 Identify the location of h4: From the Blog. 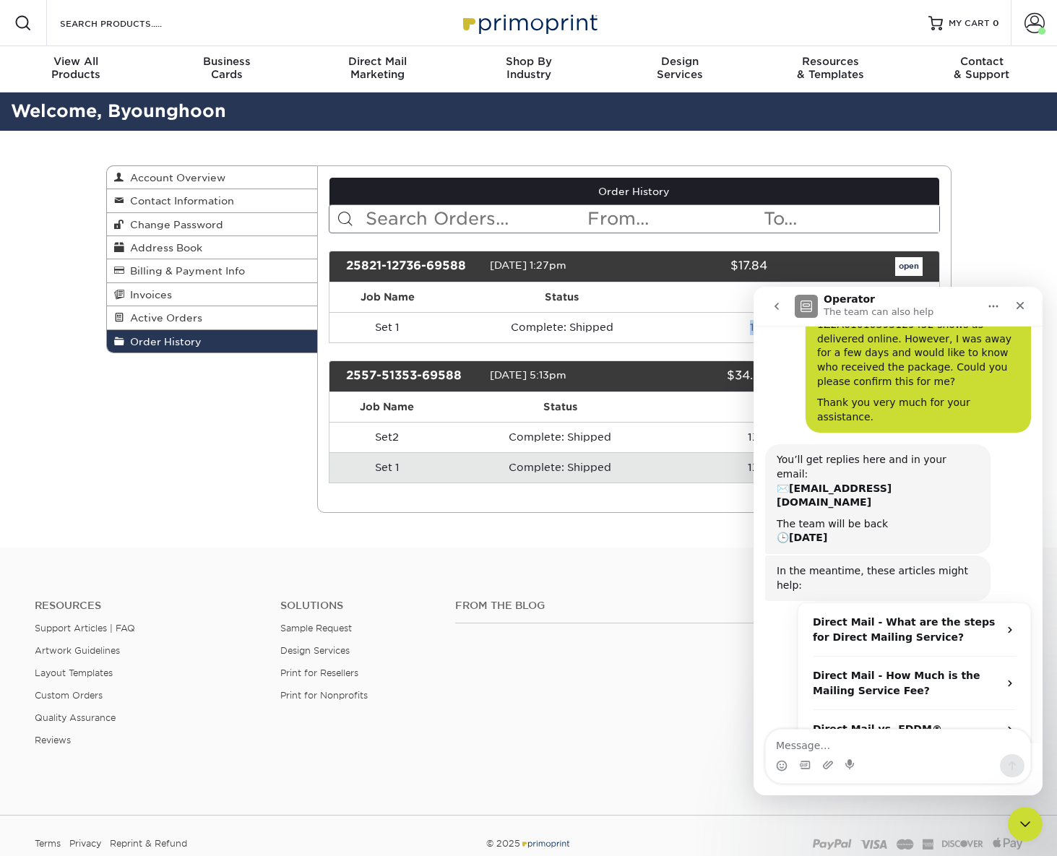
(607, 605).